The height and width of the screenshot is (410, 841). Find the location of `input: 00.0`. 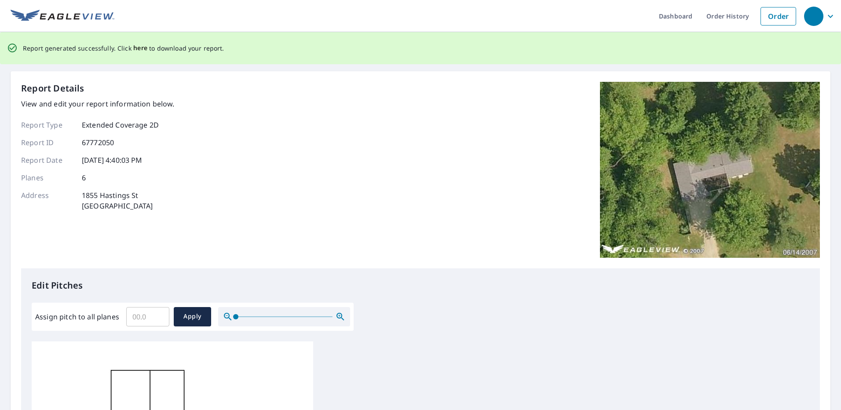

input: 00.0 is located at coordinates (148, 317).